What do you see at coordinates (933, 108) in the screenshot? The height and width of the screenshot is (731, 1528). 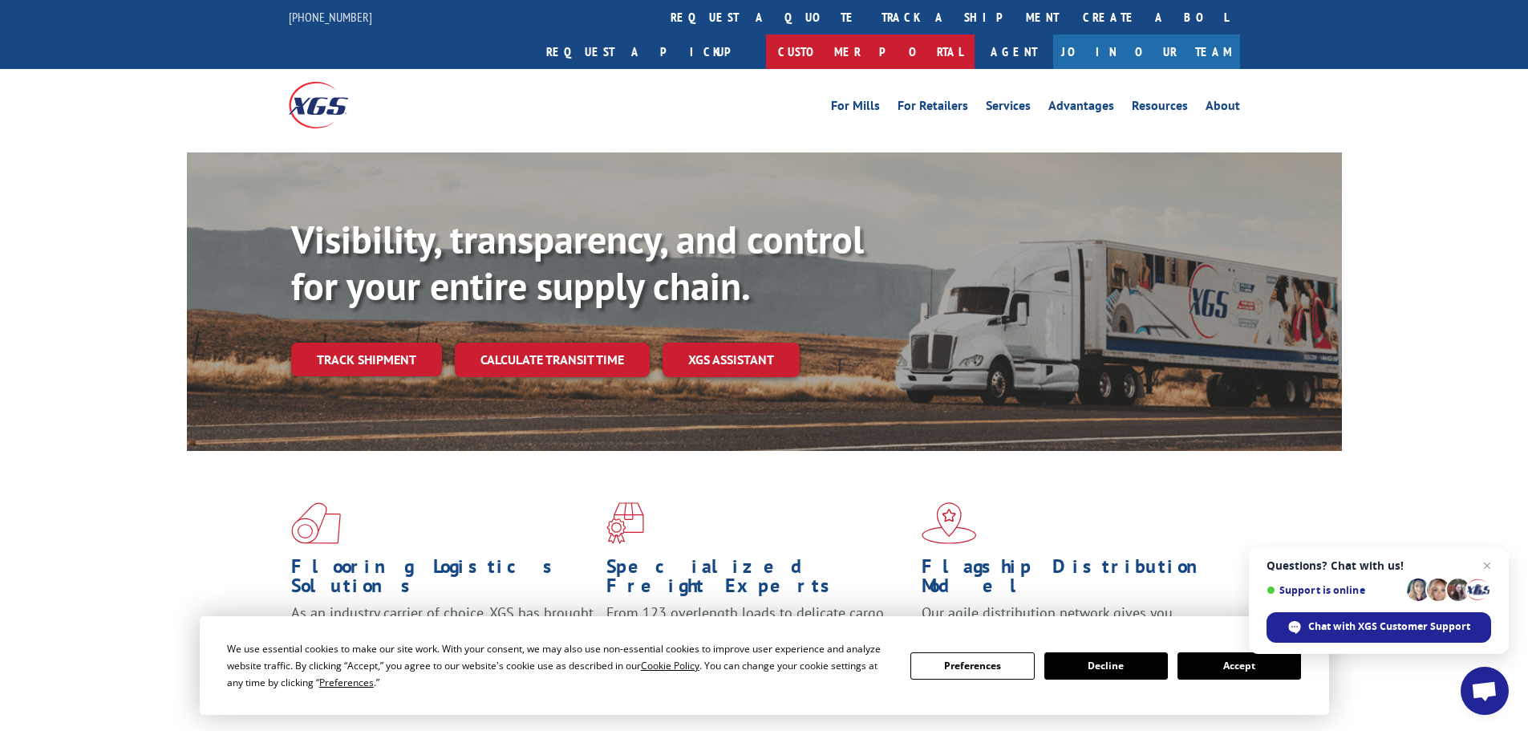 I see `a: For Retailers` at bounding box center [933, 108].